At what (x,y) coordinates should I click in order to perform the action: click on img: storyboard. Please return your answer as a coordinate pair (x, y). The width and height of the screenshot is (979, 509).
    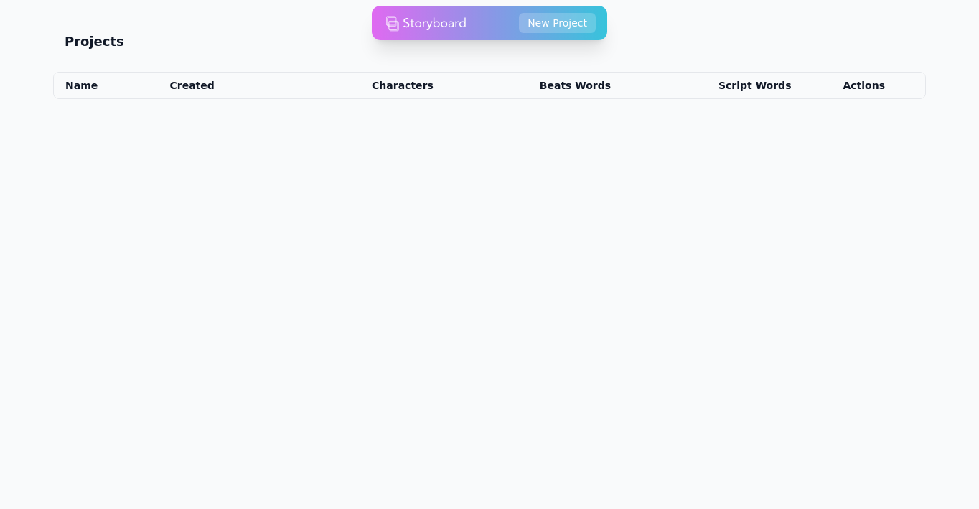
    Looking at the image, I should click on (426, 23).